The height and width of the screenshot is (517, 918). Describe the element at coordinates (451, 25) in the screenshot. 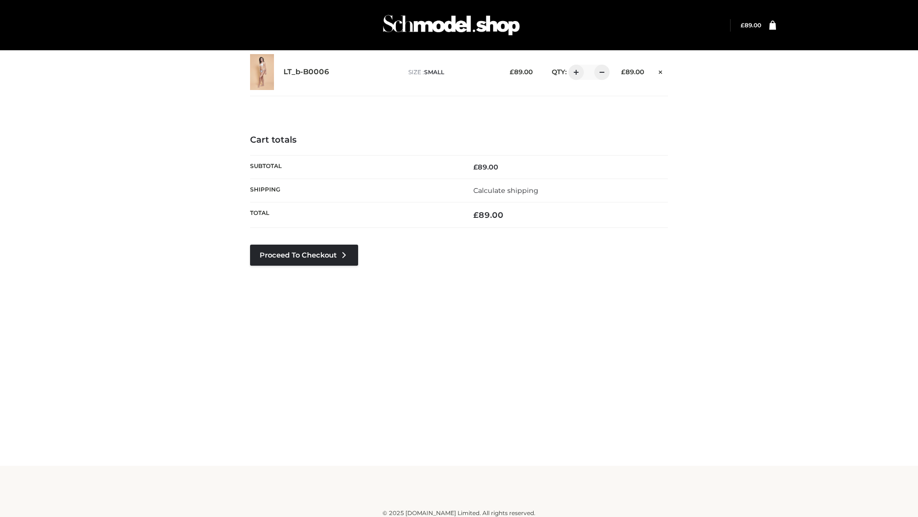

I see `img: Schmodel Admin 964` at that location.